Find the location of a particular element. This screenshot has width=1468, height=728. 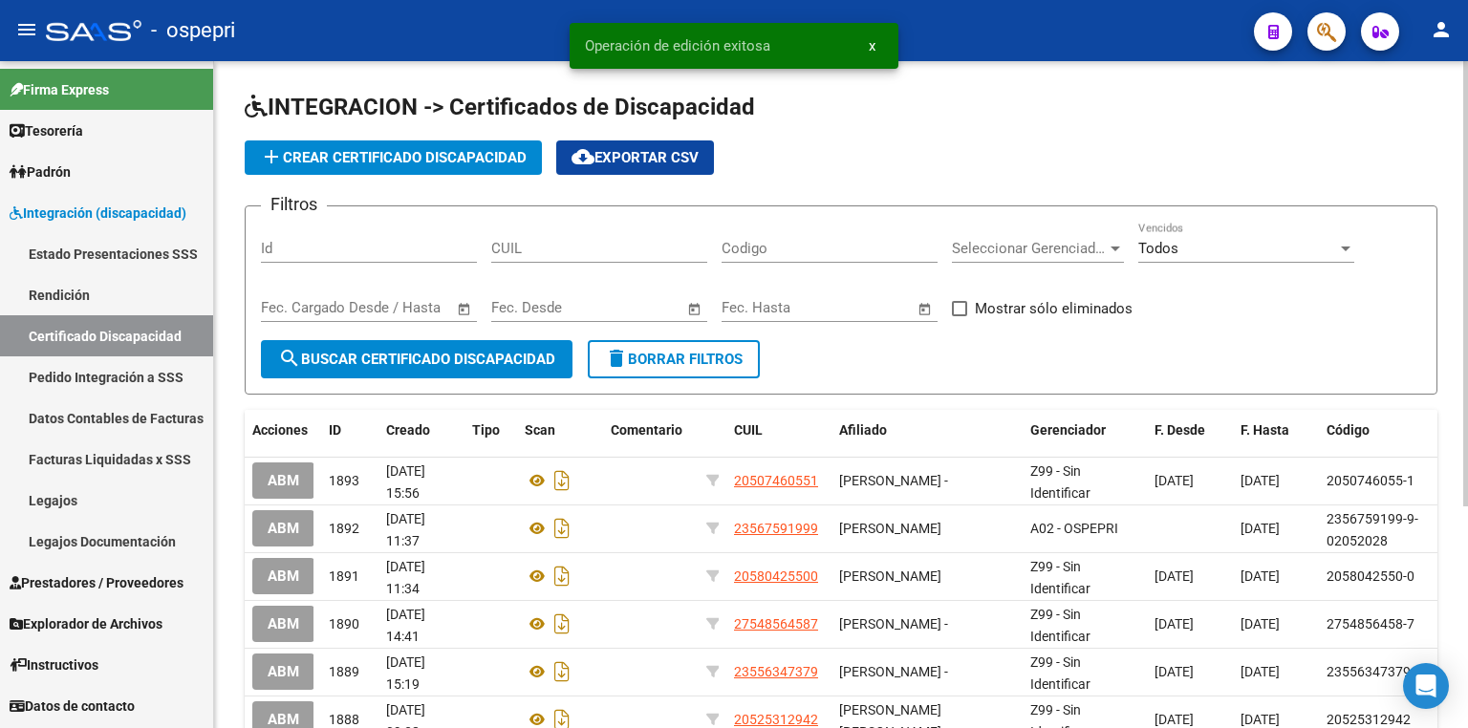

span: 2754856458-7 is located at coordinates (1371, 624).